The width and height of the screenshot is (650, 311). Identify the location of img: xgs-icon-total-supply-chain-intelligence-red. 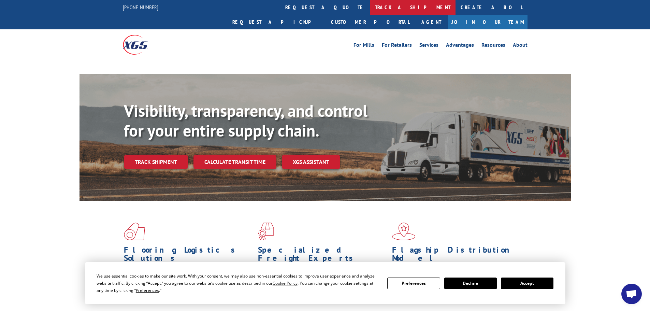
(134, 231).